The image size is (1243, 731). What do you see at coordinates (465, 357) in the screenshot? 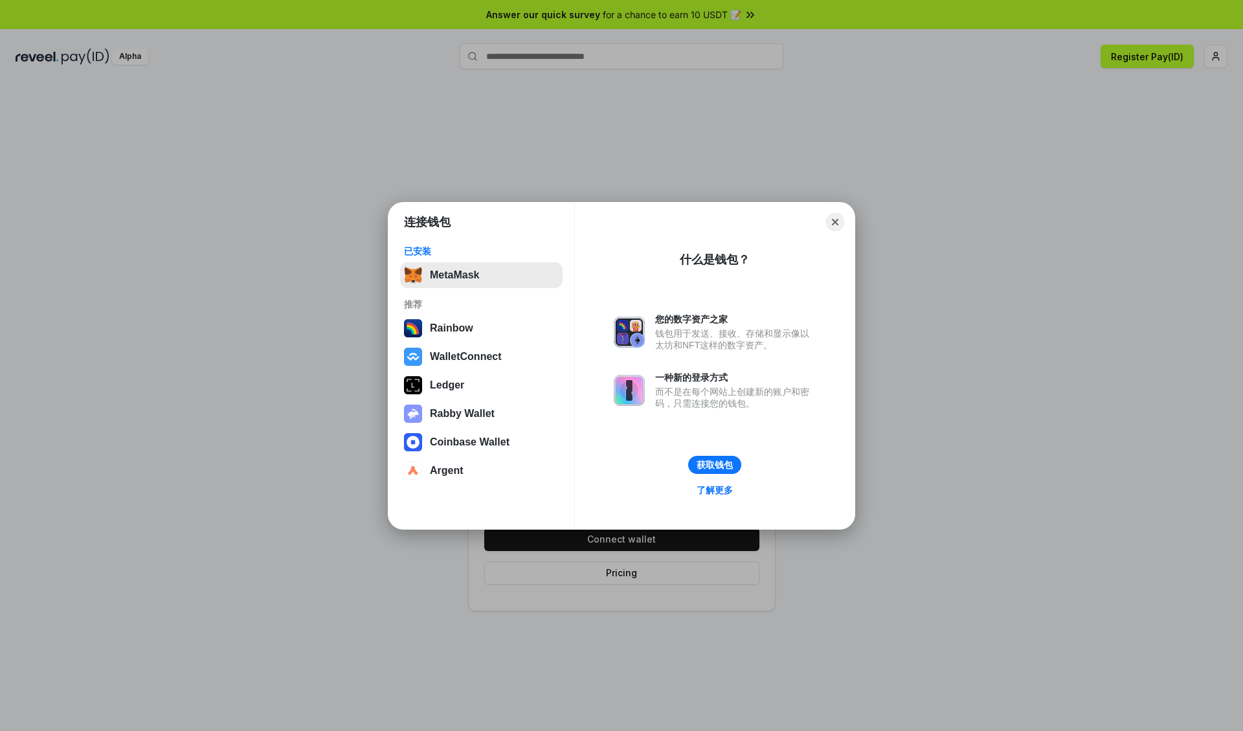
I see `div: WalletConnect` at bounding box center [465, 357].